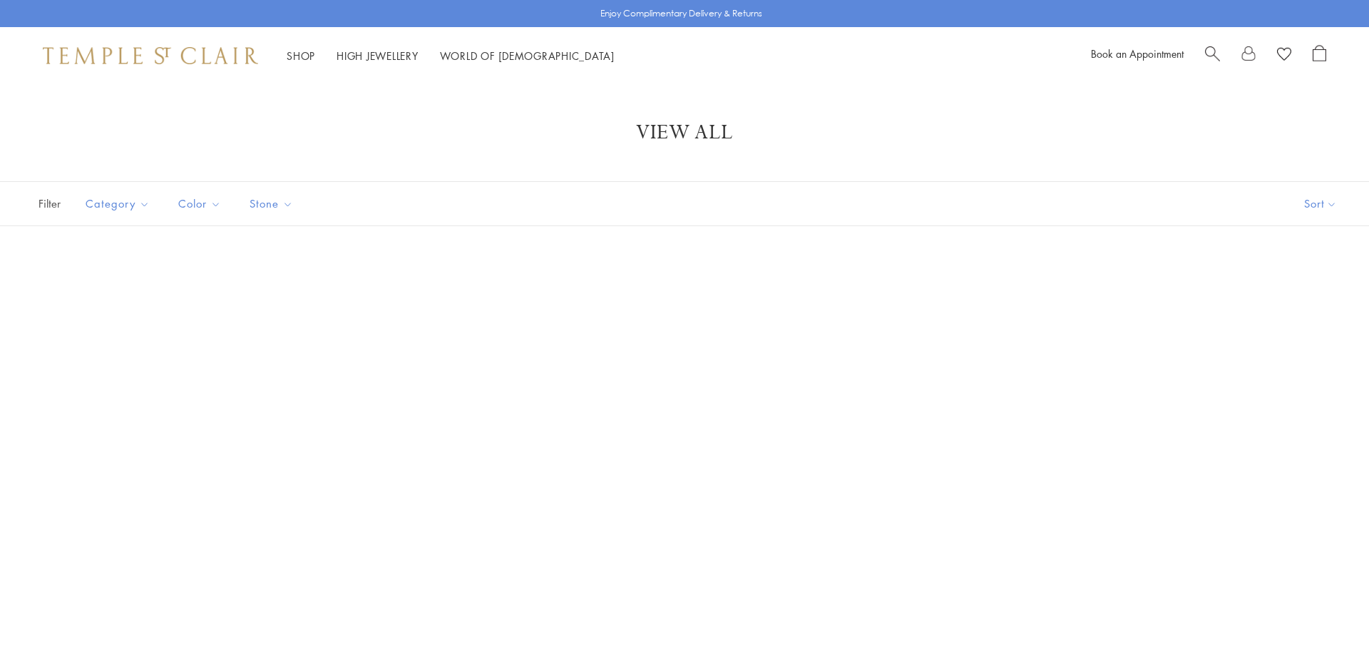 This screenshot has height=650, width=1369. What do you see at coordinates (451, 56) in the screenshot?
I see `nav: Main navigation` at bounding box center [451, 56].